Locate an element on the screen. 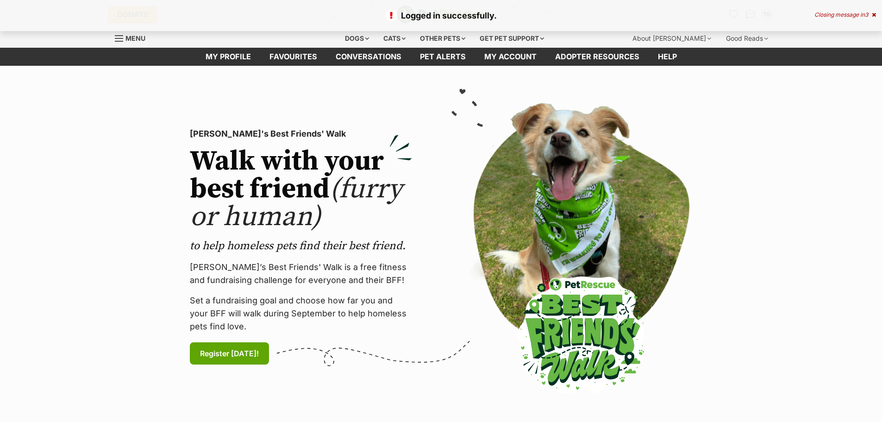 This screenshot has width=882, height=422. a: My profile is located at coordinates (228, 56).